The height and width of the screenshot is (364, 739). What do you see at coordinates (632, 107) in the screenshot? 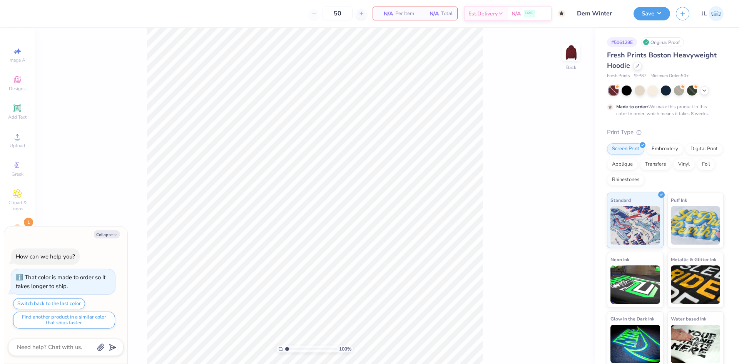
I see `strong: Made to order:` at bounding box center [632, 107].